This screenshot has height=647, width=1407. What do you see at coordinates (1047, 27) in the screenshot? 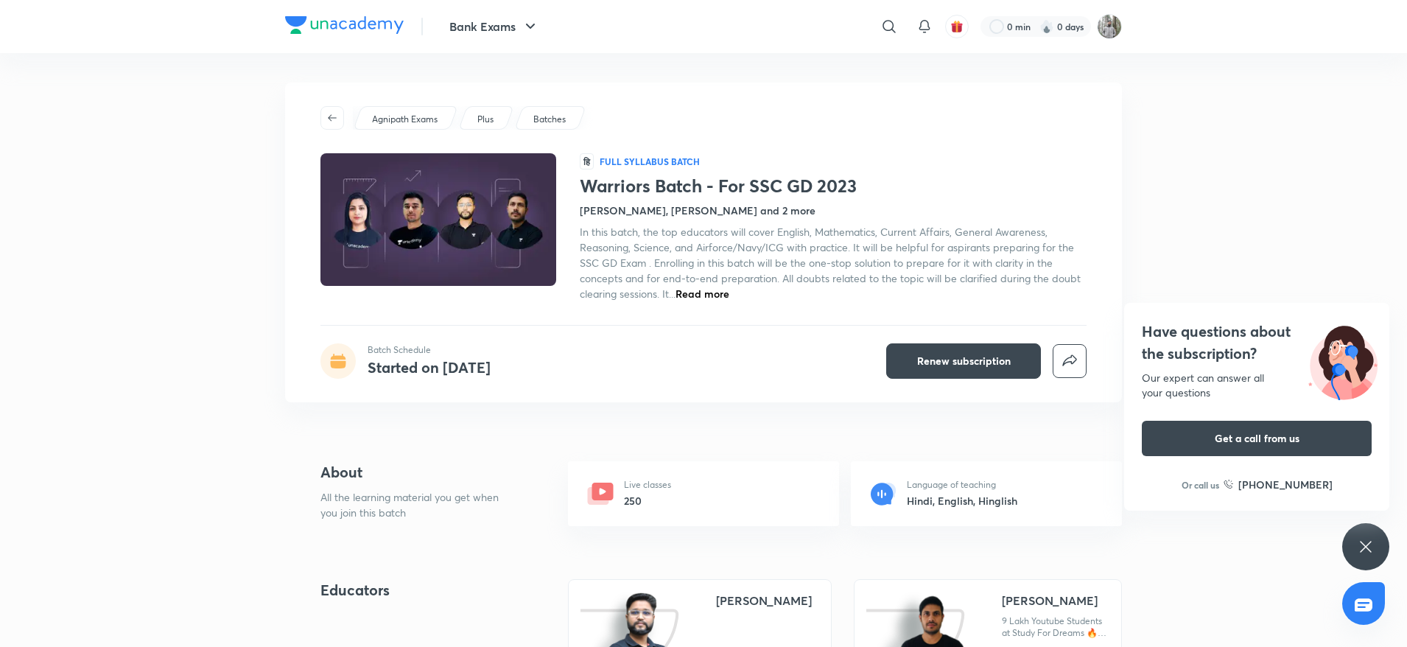
I see `img: streak` at bounding box center [1047, 27].